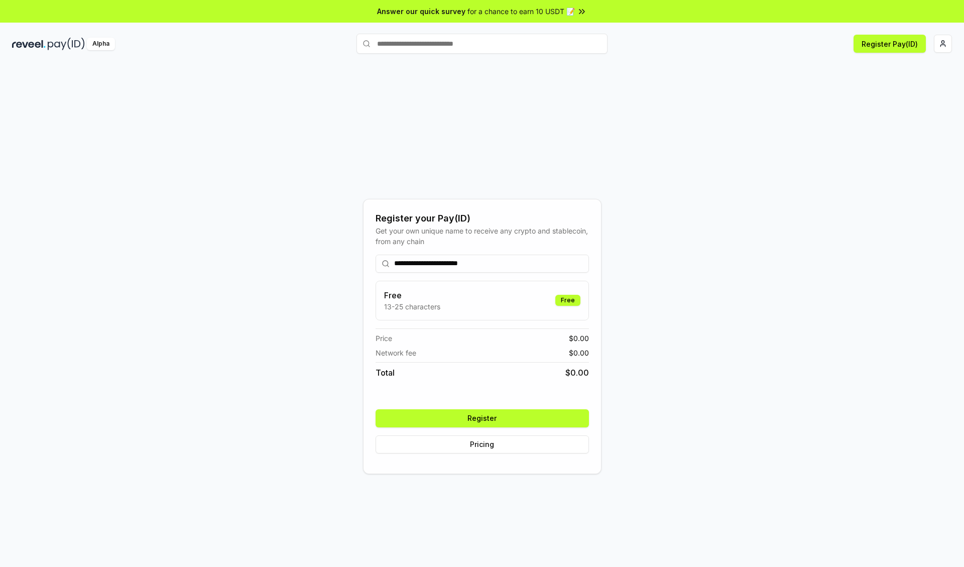 This screenshot has height=567, width=964. What do you see at coordinates (396, 352) in the screenshot?
I see `span: Network fee` at bounding box center [396, 352].